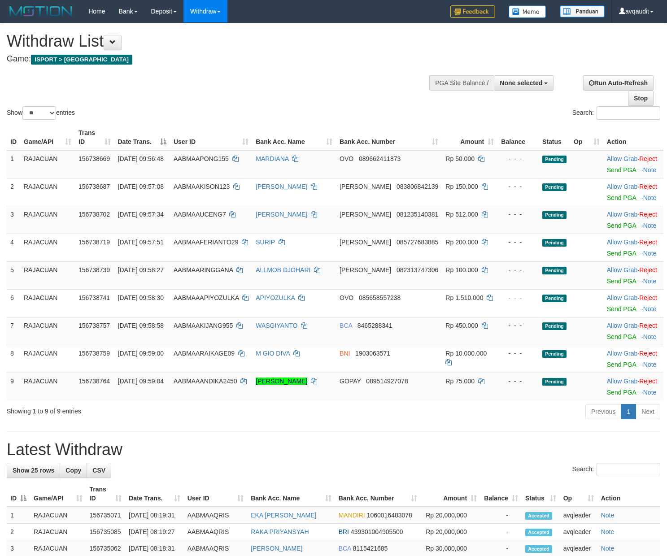 The height and width of the screenshot is (556, 667). I want to click on td: 7, so click(13, 331).